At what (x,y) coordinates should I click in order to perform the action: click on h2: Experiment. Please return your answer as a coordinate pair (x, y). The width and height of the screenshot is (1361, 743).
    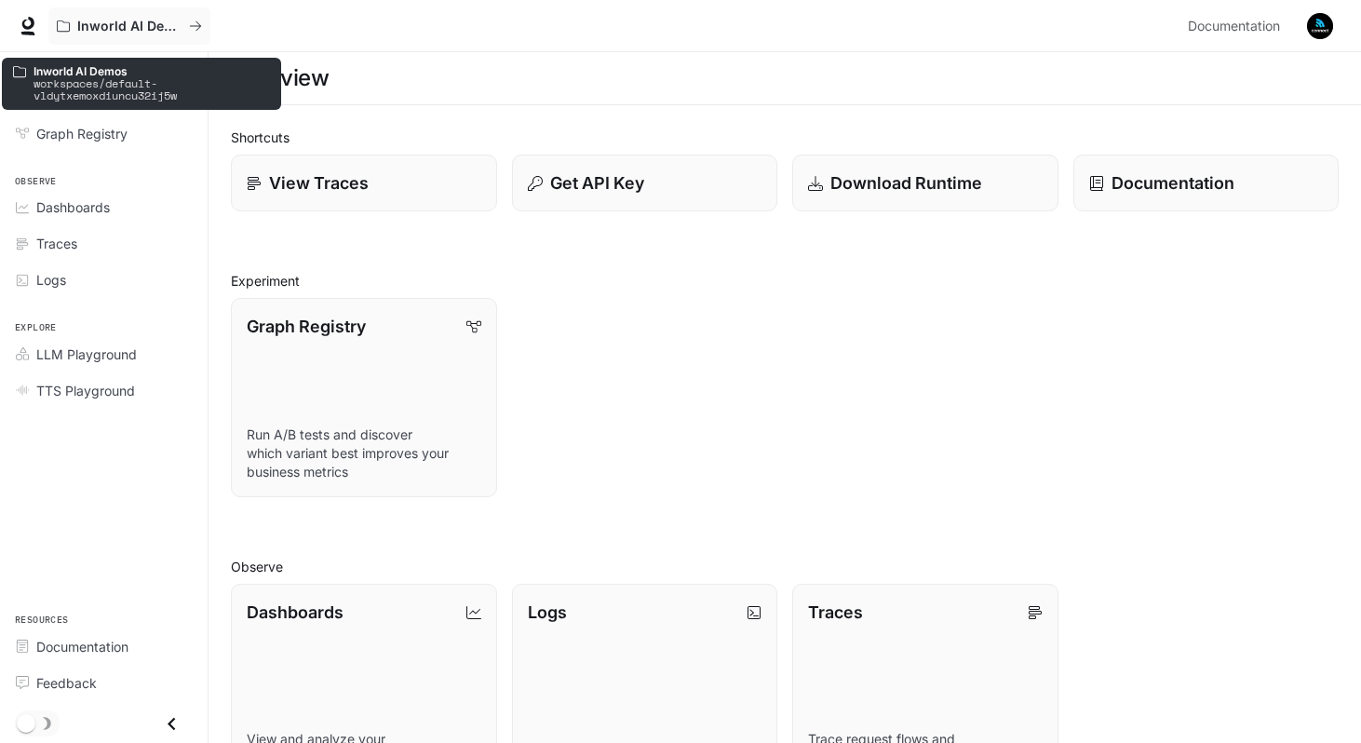
    Looking at the image, I should click on (785, 280).